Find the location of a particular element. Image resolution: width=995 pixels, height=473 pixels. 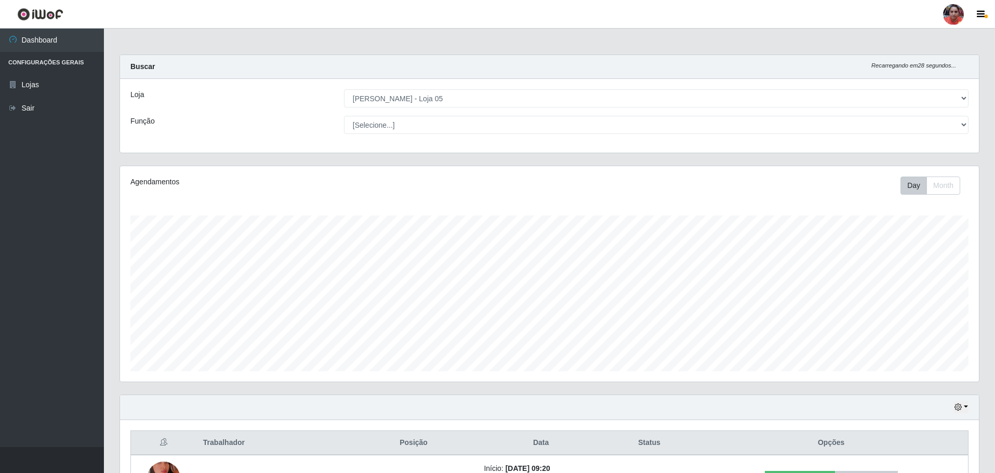

th: Opções is located at coordinates (830, 443).